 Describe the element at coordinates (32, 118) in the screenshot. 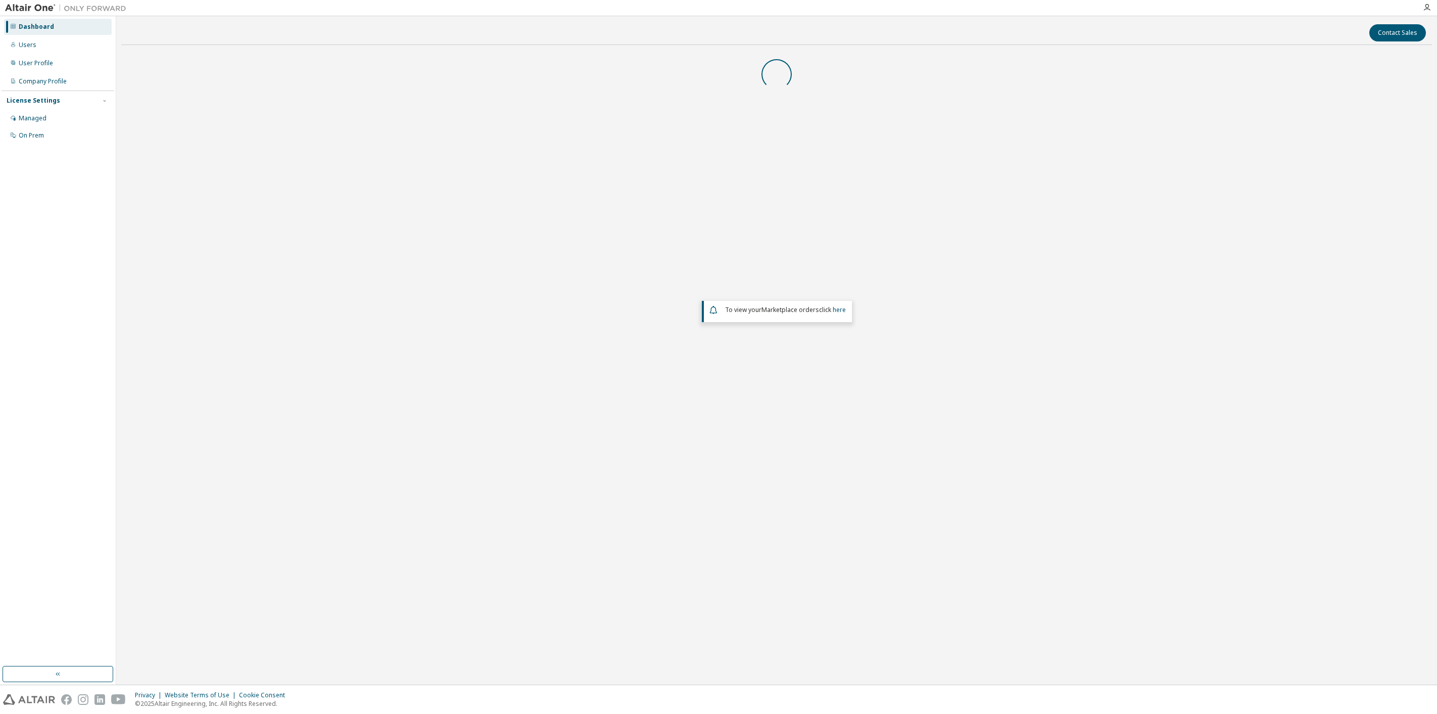

I see `div: Managed` at that location.